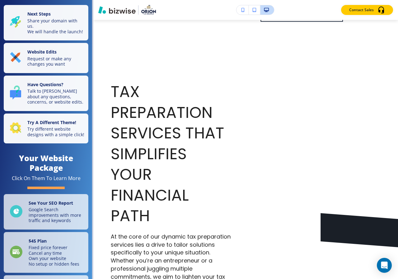 Image resolution: width=398 pixels, height=279 pixels. Describe the element at coordinates (385, 265) in the screenshot. I see `div: Open Intercom Messenger` at that location.